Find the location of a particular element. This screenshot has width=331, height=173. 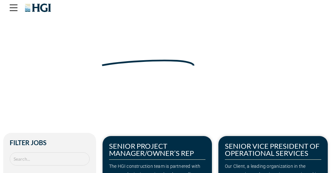

a: SENIOR VICE PRESIDENT OF OPERATIONAL SERVICES is located at coordinates (272, 149).